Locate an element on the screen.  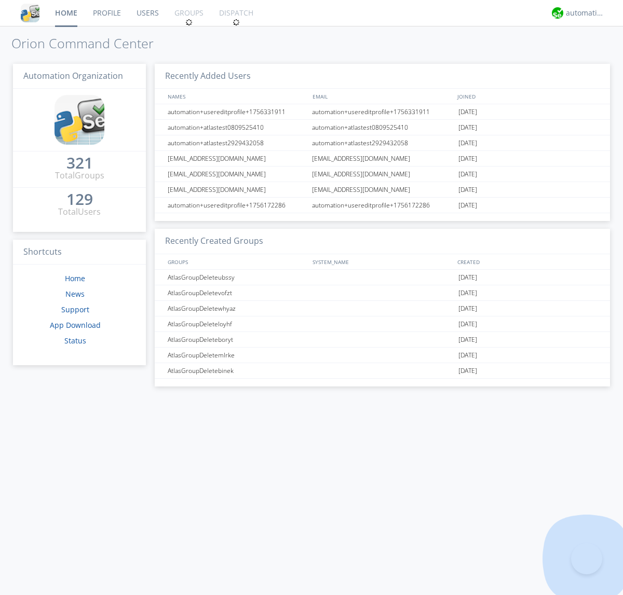
div: Total Users is located at coordinates (79, 212).